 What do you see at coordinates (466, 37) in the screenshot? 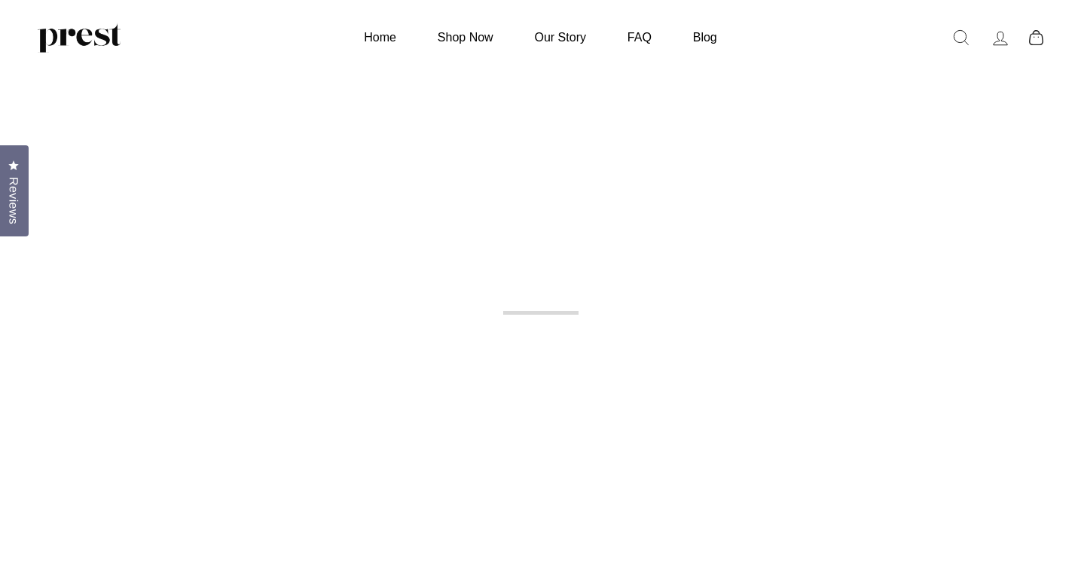
I see `a: Shop Now` at bounding box center [466, 37].